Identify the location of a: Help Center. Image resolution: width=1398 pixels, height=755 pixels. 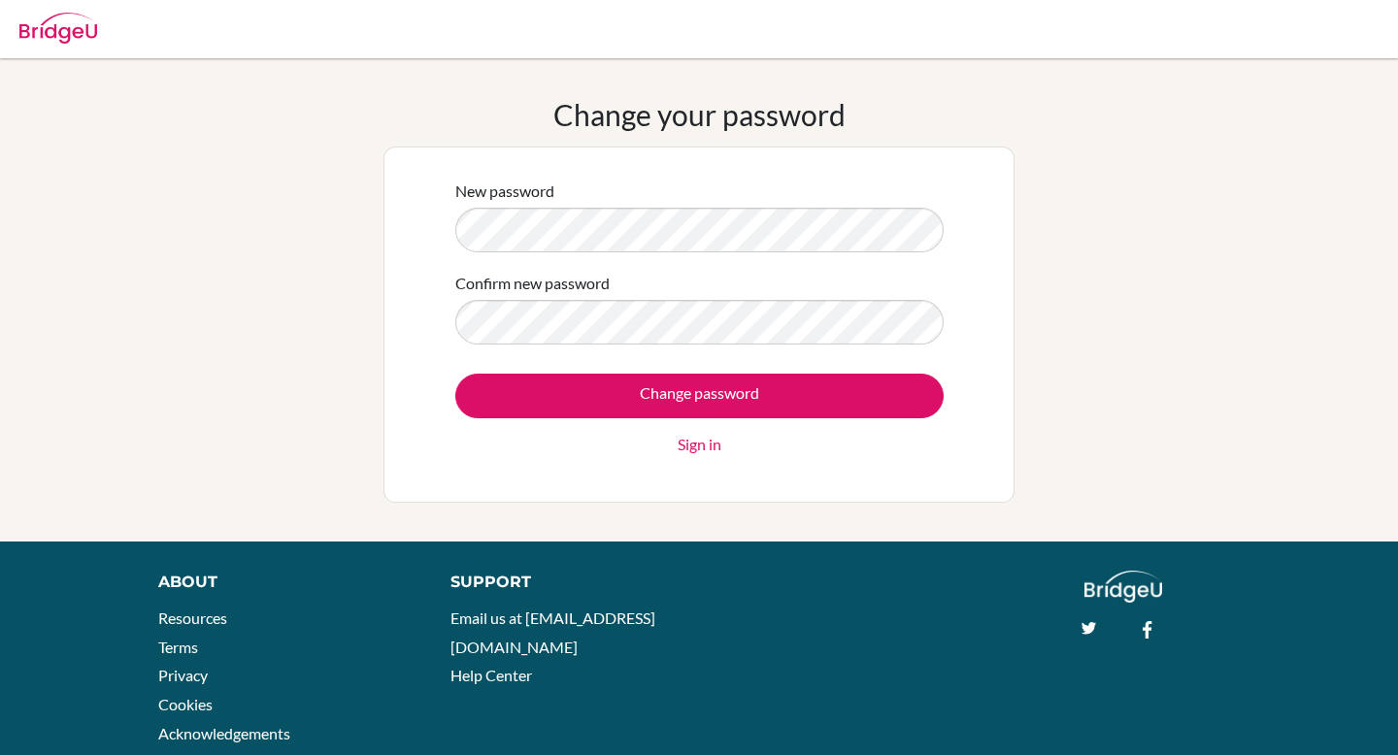
(491, 675).